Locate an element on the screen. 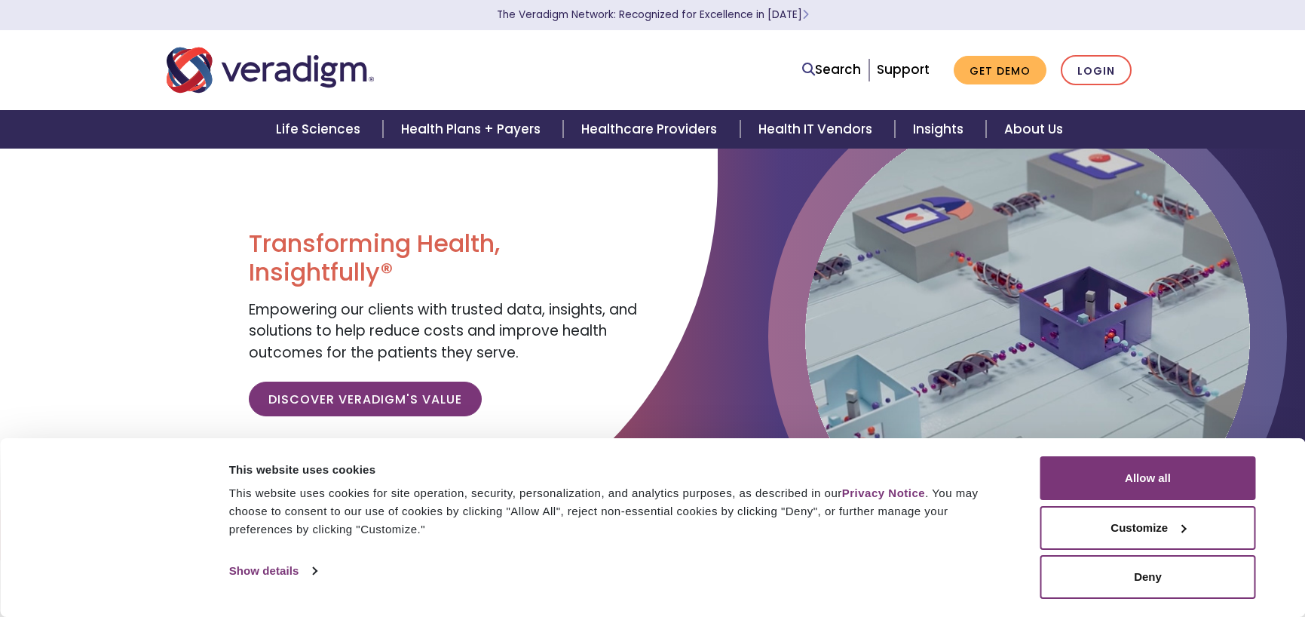  a: Support is located at coordinates (903, 69).